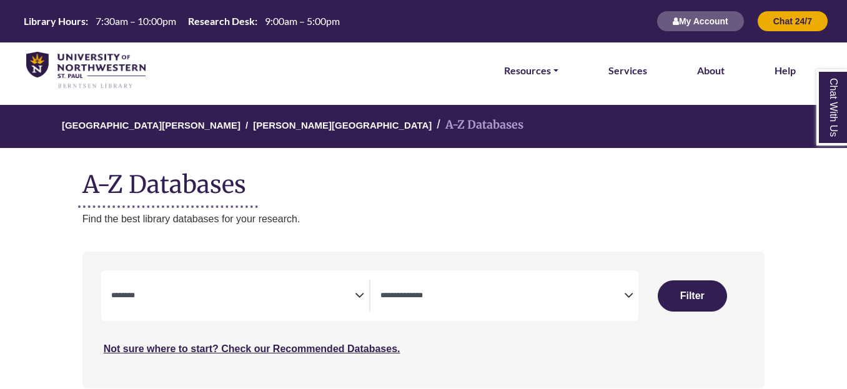 The height and width of the screenshot is (389, 847). What do you see at coordinates (182, 21) in the screenshot?
I see `a: Hours Today` at bounding box center [182, 21].